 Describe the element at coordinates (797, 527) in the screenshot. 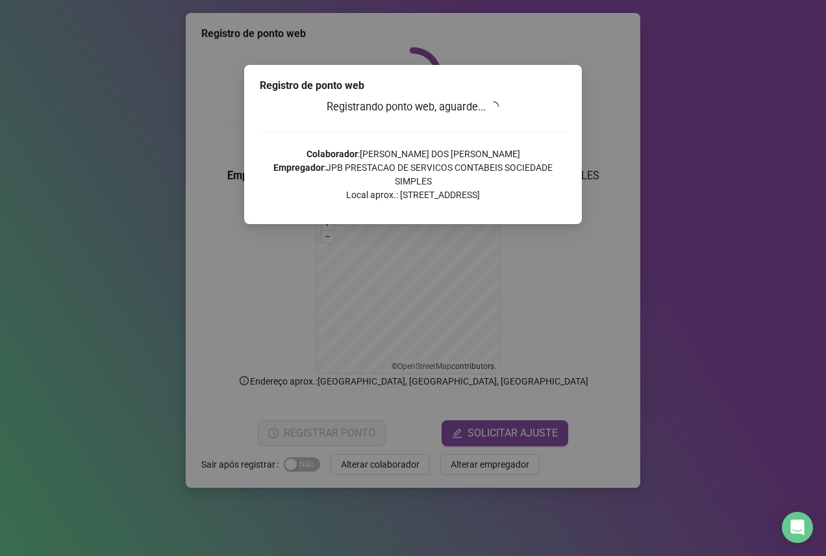

I see `div: Open Intercom Messenger` at that location.